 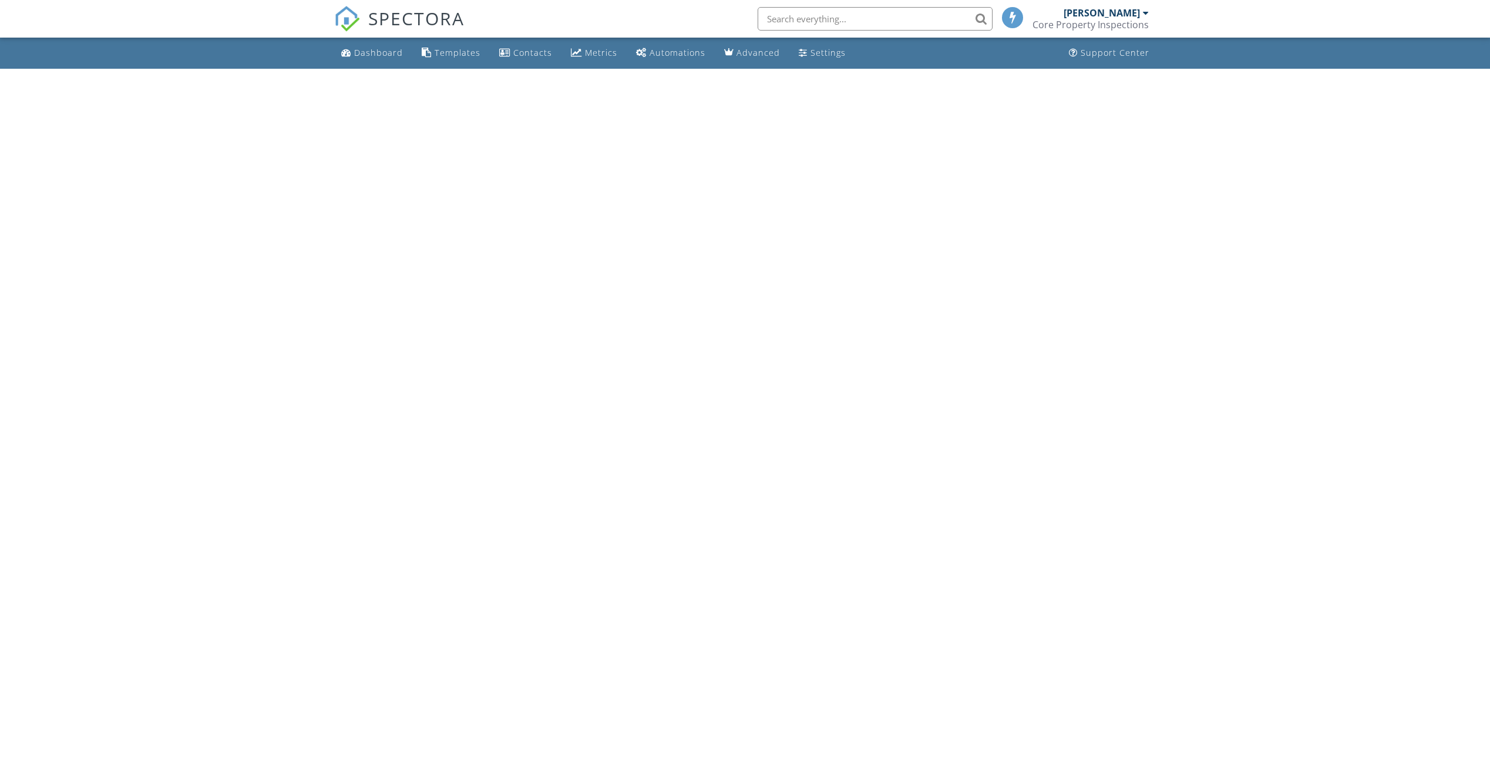 What do you see at coordinates (758, 52) in the screenshot?
I see `div: Advanced` at bounding box center [758, 52].